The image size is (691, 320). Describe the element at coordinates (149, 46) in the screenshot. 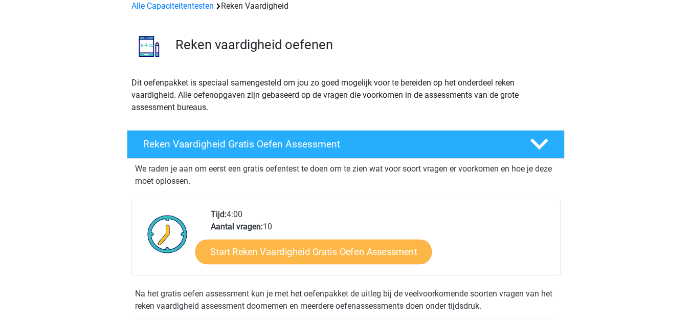

I see `img: reken vaardigheid` at that location.